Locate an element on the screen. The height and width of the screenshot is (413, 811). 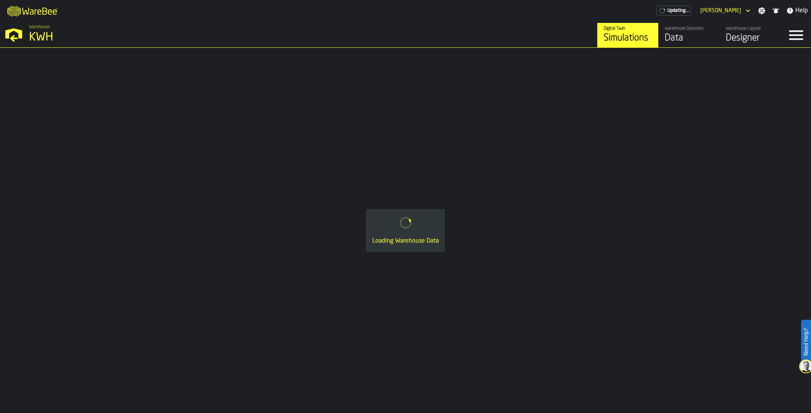
a: link-to-/wh/i/4fb45246-3b77-4bb5-b880-c337c3c5facb/simulations is located at coordinates (627, 35).